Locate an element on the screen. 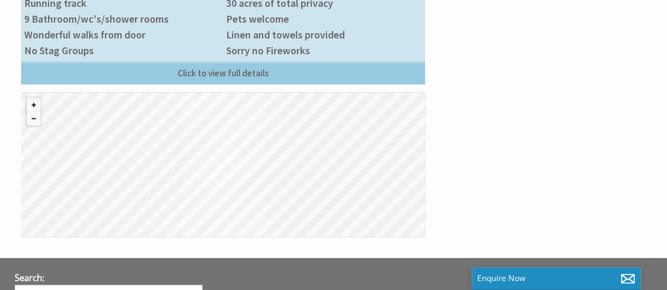 This screenshot has height=290, width=667. button: Zoom in is located at coordinates (34, 105).